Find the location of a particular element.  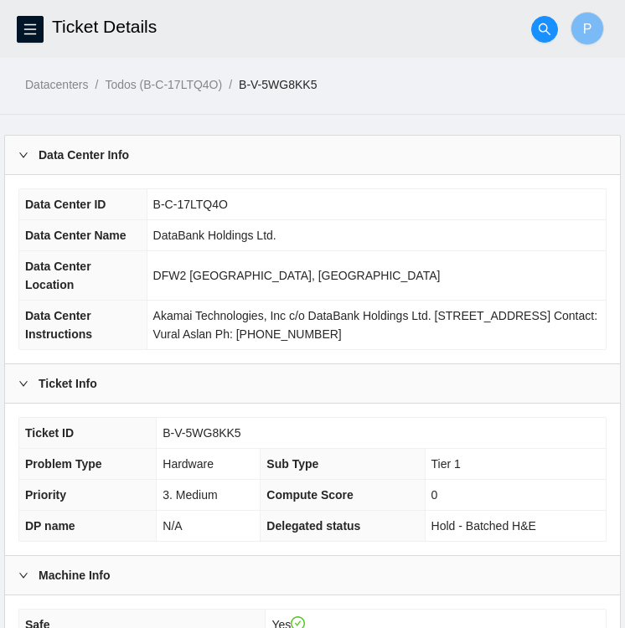

span: Delegated status is located at coordinates (313, 526).